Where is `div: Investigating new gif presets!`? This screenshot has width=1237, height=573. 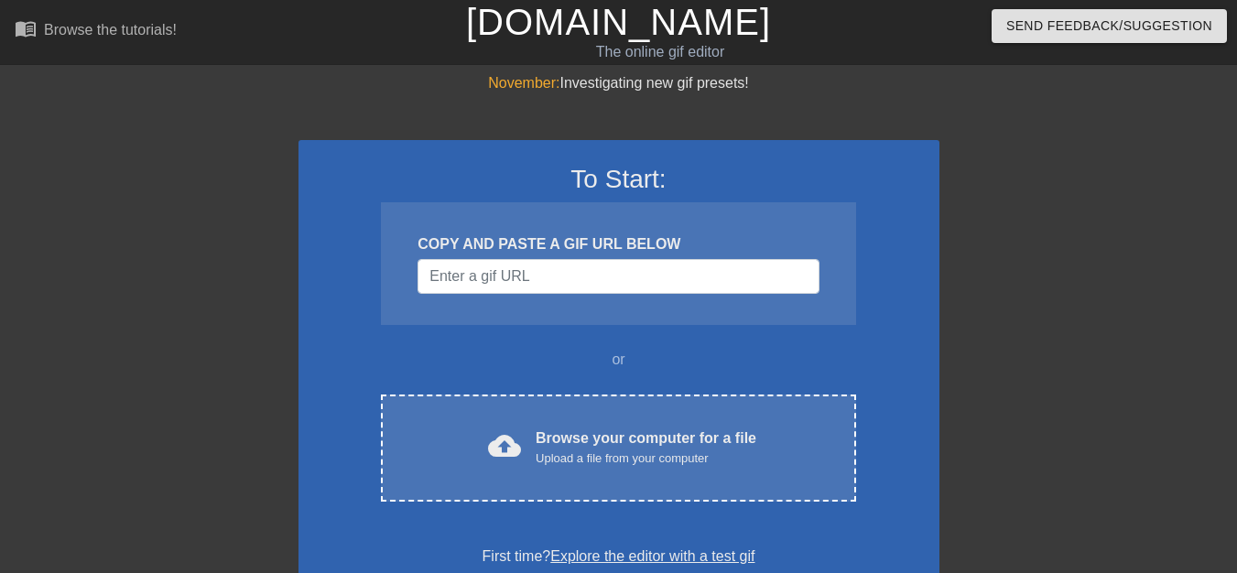
div: Investigating new gif presets! is located at coordinates (619, 83).